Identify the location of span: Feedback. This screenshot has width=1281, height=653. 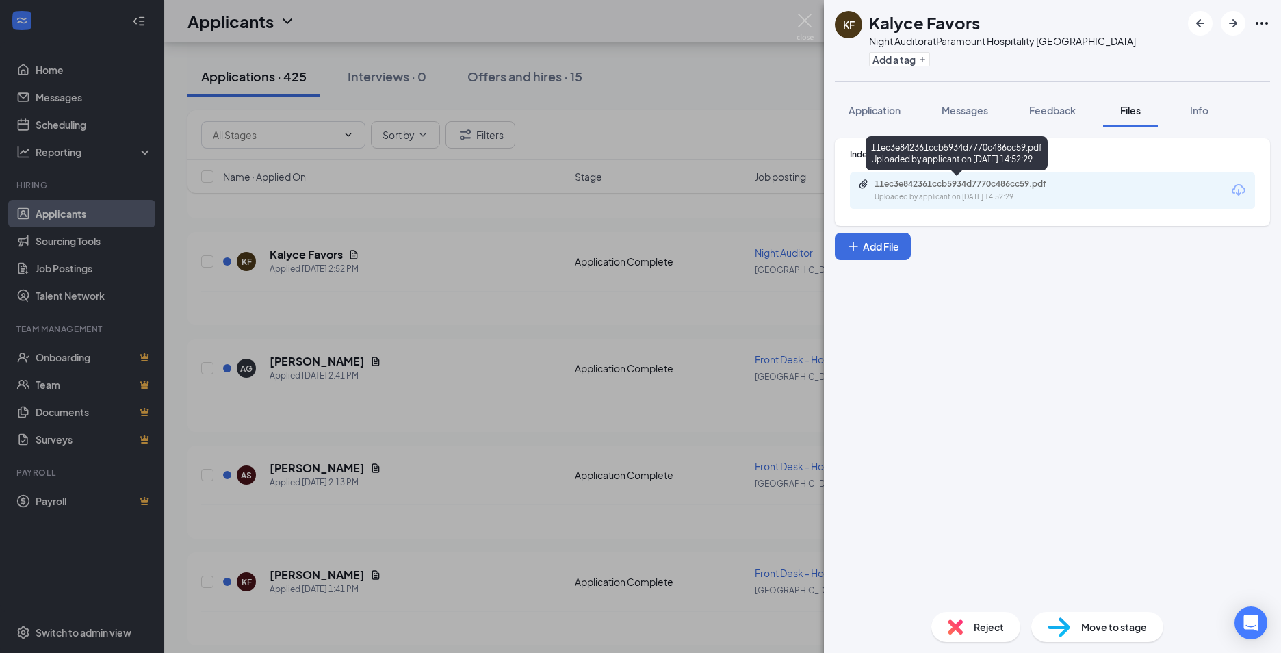
(1052, 110).